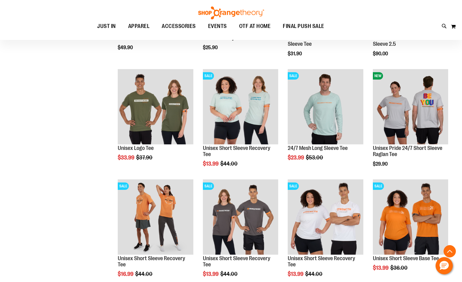  What do you see at coordinates (399, 268) in the screenshot?
I see `span: $36.00` at bounding box center [399, 268].